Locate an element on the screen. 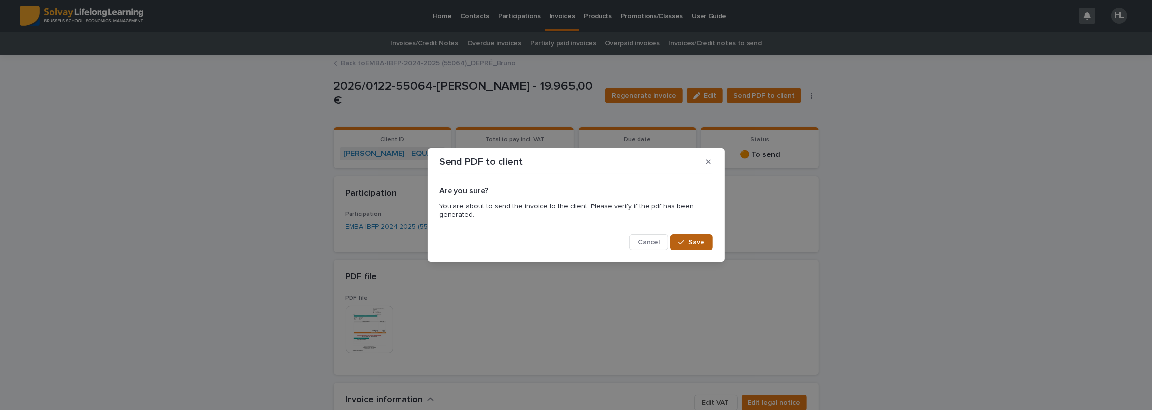 Image resolution: width=1152 pixels, height=410 pixels. span: Save is located at coordinates (696, 242).